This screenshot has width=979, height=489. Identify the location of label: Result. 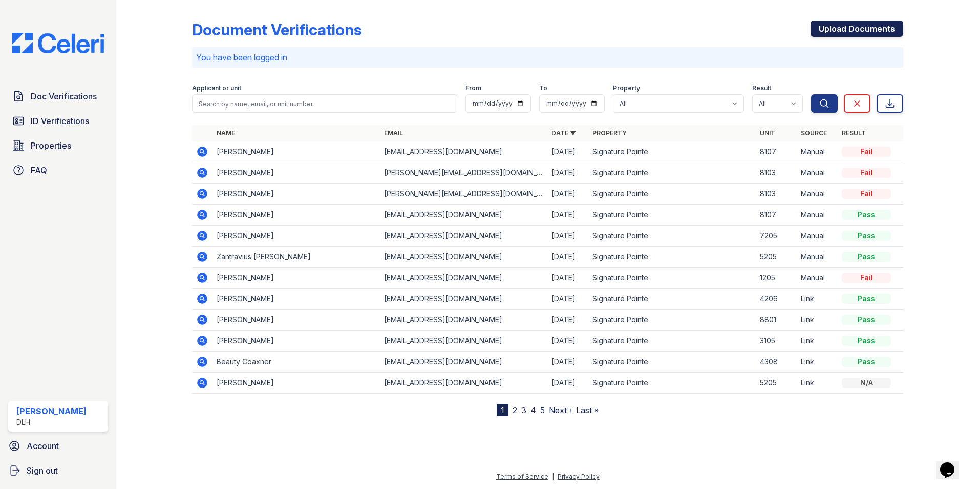
(762, 88).